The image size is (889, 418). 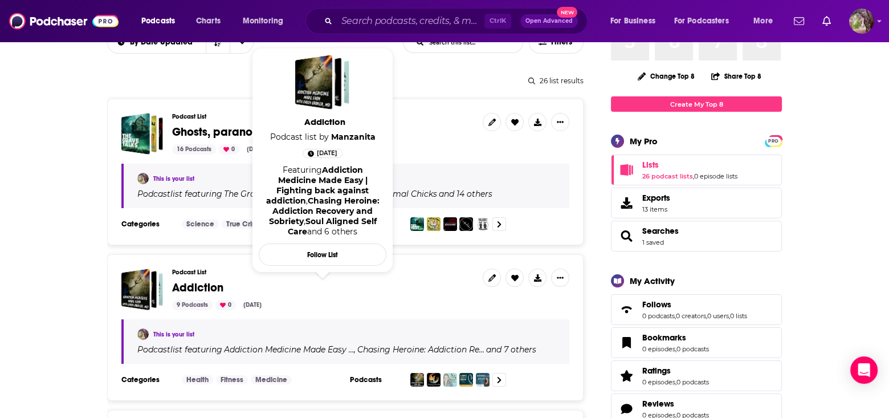 What do you see at coordinates (263, 21) in the screenshot?
I see `span: Monitoring` at bounding box center [263, 21].